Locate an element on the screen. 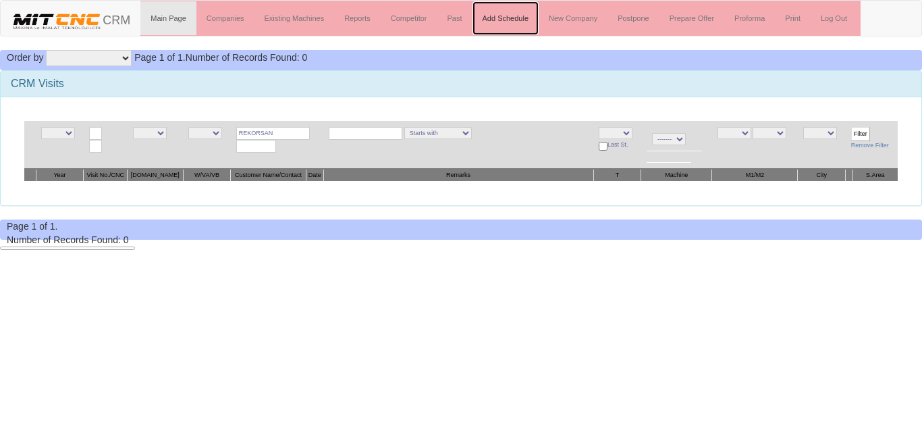  a: Main Page is located at coordinates (168, 18).